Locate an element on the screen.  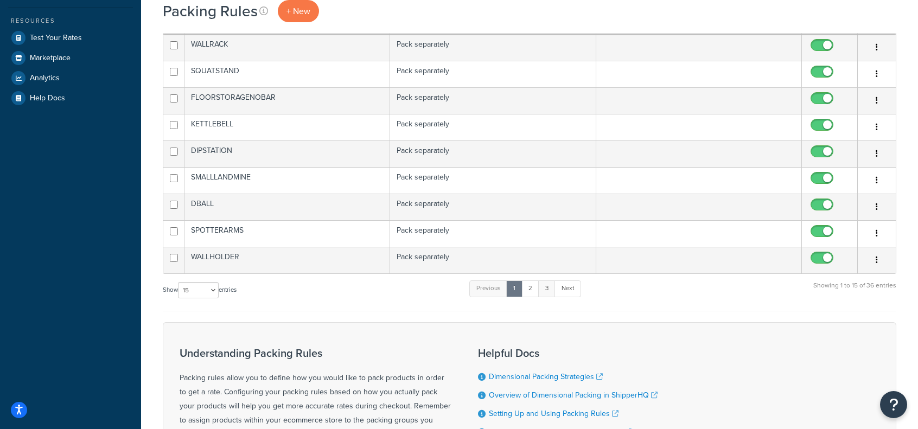
div: Showing 1 to 15 of 36 entries is located at coordinates (855, 291).